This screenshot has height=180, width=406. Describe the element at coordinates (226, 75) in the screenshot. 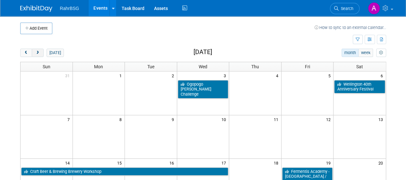

I see `span: 3` at that location.